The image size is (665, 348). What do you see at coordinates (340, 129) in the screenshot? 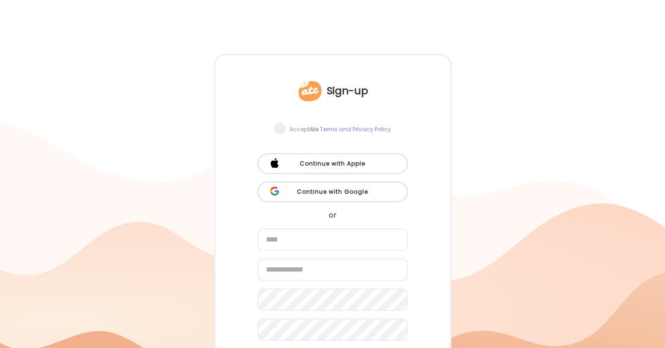
I see `div: Accept` at bounding box center [340, 129].